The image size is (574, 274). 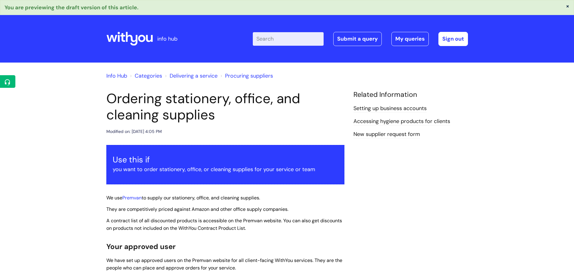 What do you see at coordinates (225, 170) in the screenshot?
I see `p: you want to order stationery, office, or cleaning supplies for your service or team` at bounding box center [225, 170].